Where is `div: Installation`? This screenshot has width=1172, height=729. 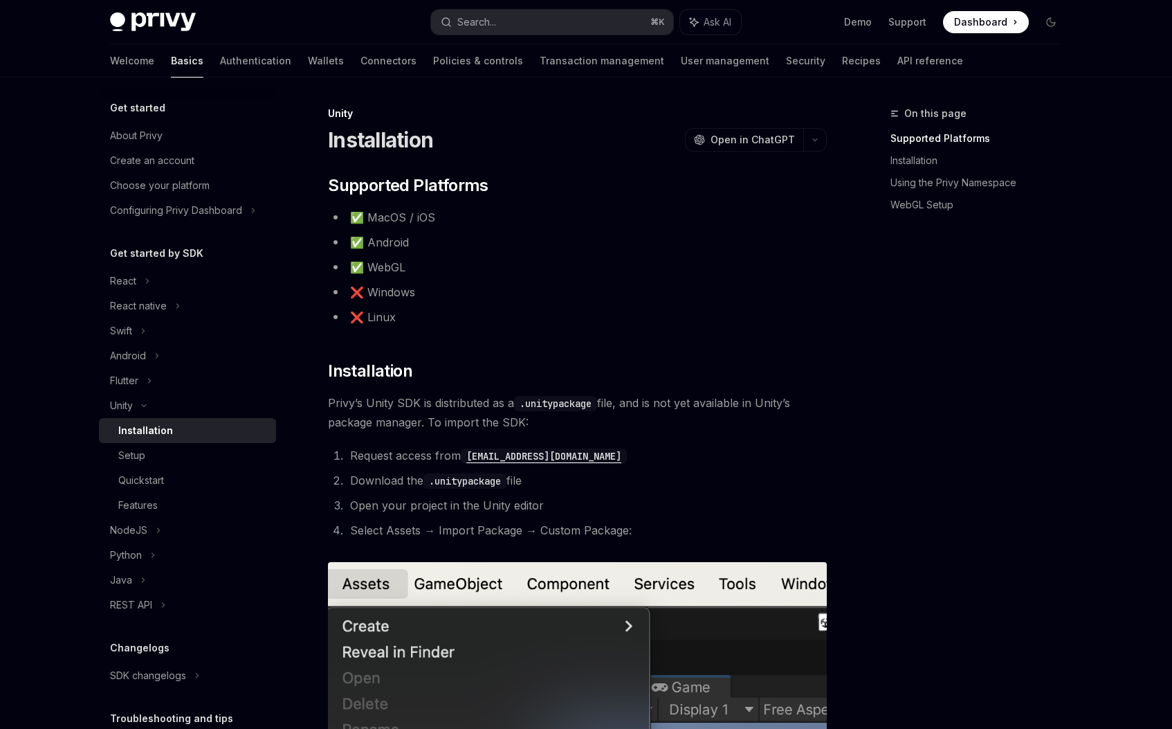
div: Installation is located at coordinates (145, 430).